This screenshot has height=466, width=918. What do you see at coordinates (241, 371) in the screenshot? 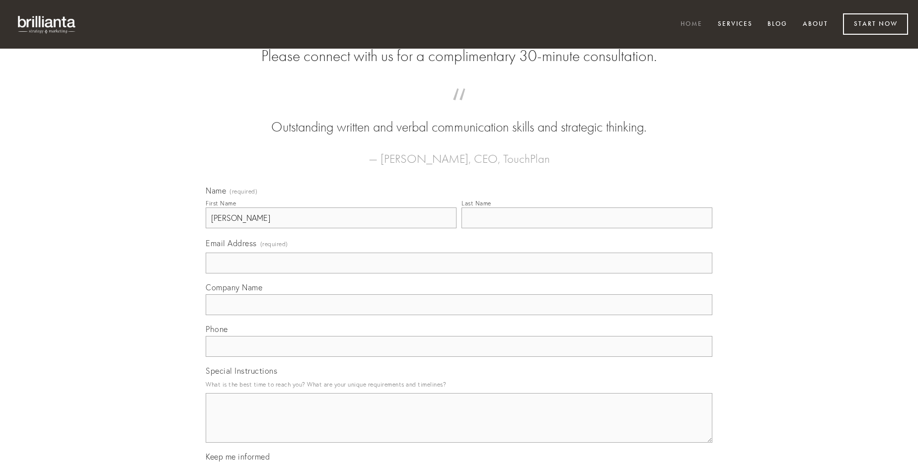
I see `span: Special Instructions` at bounding box center [241, 371].